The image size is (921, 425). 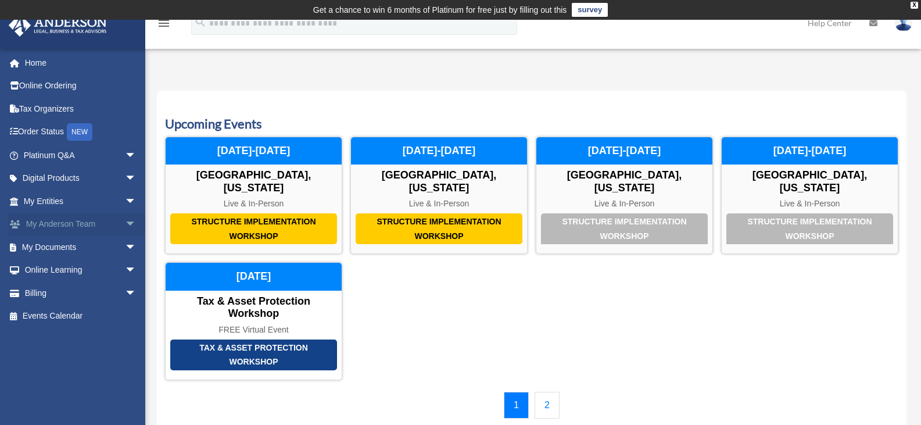 What do you see at coordinates (81, 201) in the screenshot?
I see `a: My Entitiesarrow_drop_down` at bounding box center [81, 201].